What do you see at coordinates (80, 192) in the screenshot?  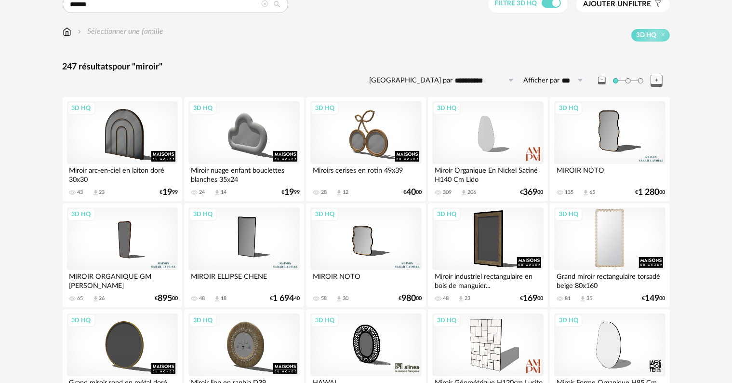 I see `div: 43` at bounding box center [80, 192].